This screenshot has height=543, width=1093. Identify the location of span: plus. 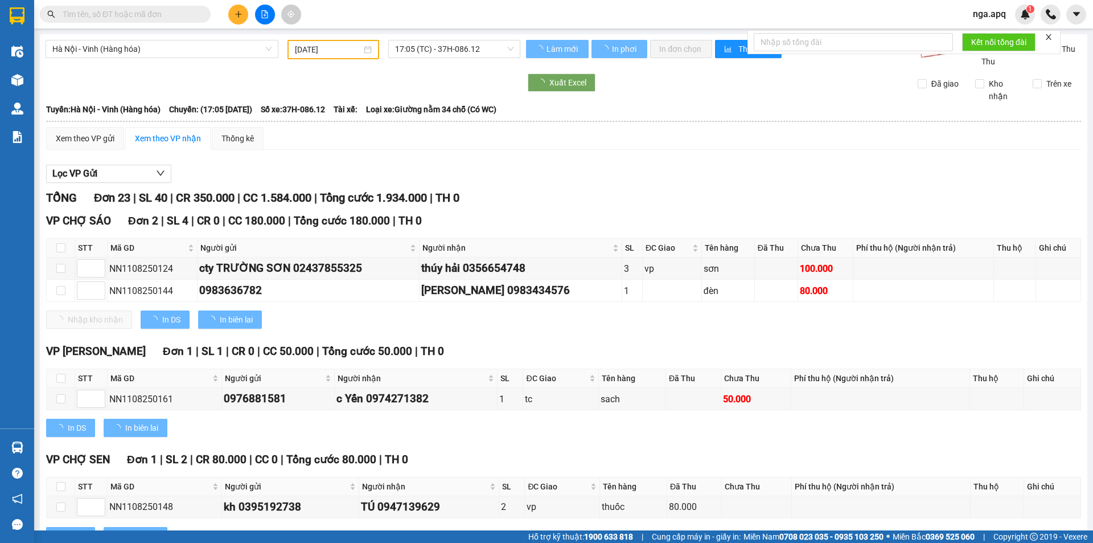
(239, 14).